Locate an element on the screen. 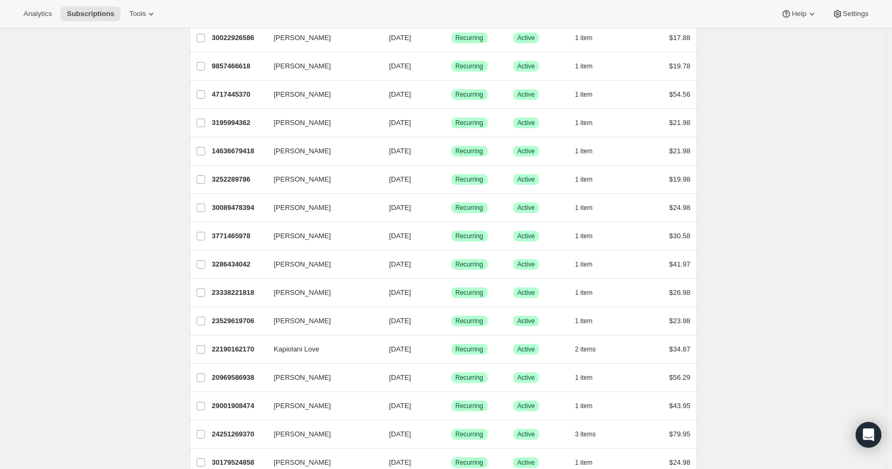 This screenshot has width=892, height=469. p: 24251269370 is located at coordinates (239, 434).